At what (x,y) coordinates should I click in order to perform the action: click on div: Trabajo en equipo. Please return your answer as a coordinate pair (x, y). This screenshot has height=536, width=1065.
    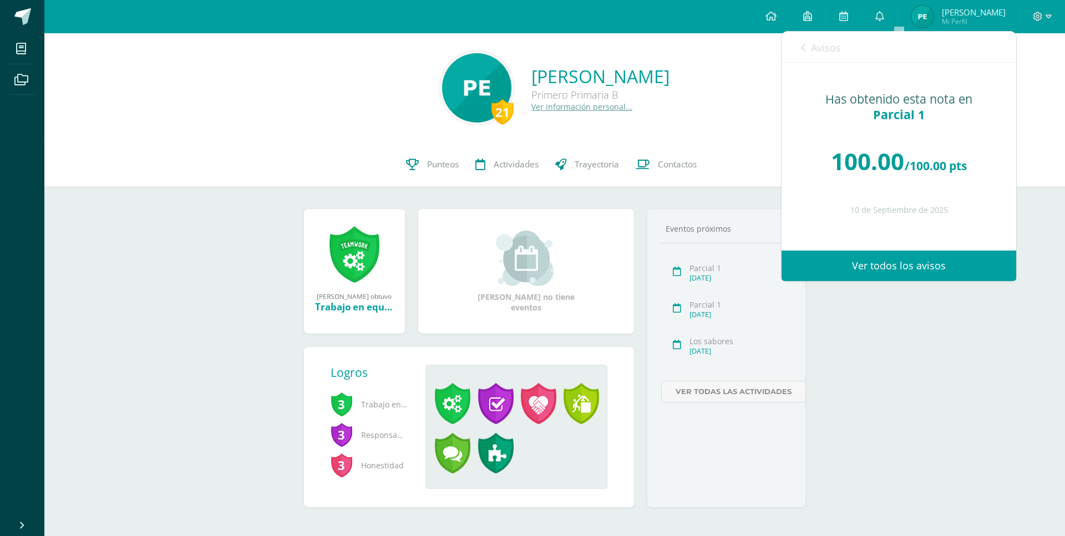
    Looking at the image, I should click on (354, 307).